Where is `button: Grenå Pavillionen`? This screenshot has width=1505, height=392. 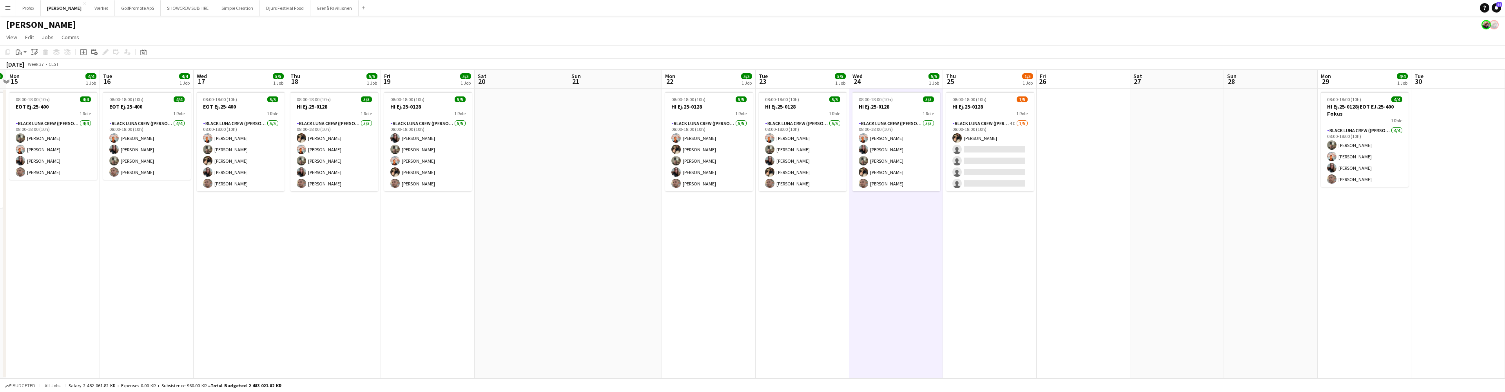 button: Grenå Pavillionen is located at coordinates (334, 8).